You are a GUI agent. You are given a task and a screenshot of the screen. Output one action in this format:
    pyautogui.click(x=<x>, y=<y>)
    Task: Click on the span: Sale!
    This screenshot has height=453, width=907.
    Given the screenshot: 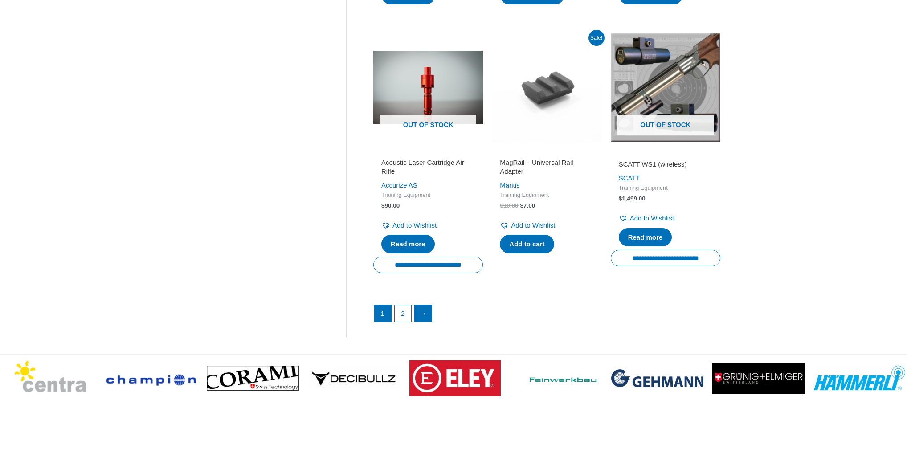 What is the action you would take?
    pyautogui.click(x=597, y=38)
    